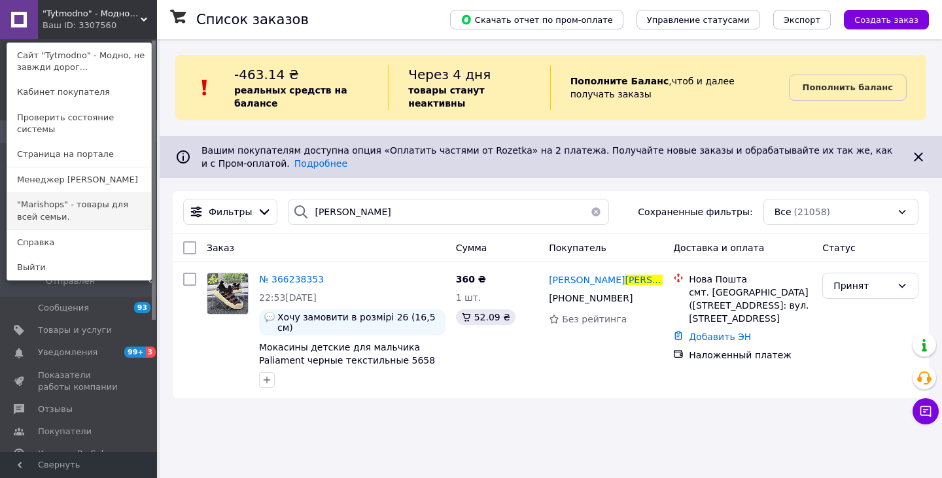 This screenshot has height=478, width=942. Describe the element at coordinates (253, 20) in the screenshot. I see `h1: Список заказов` at that location.